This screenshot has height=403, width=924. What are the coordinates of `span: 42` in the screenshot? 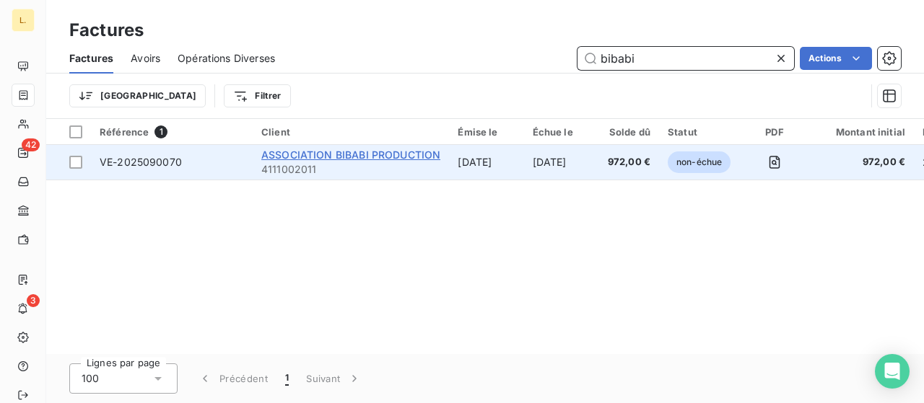 It's located at (30, 145).